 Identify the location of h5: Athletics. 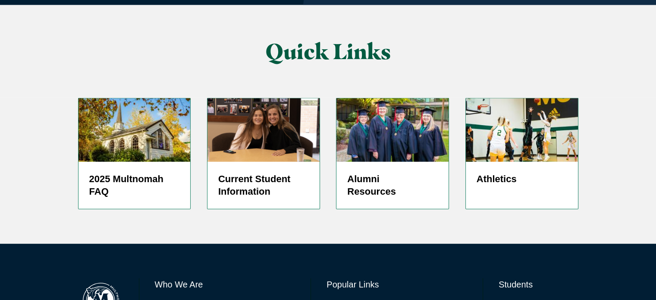
(522, 179).